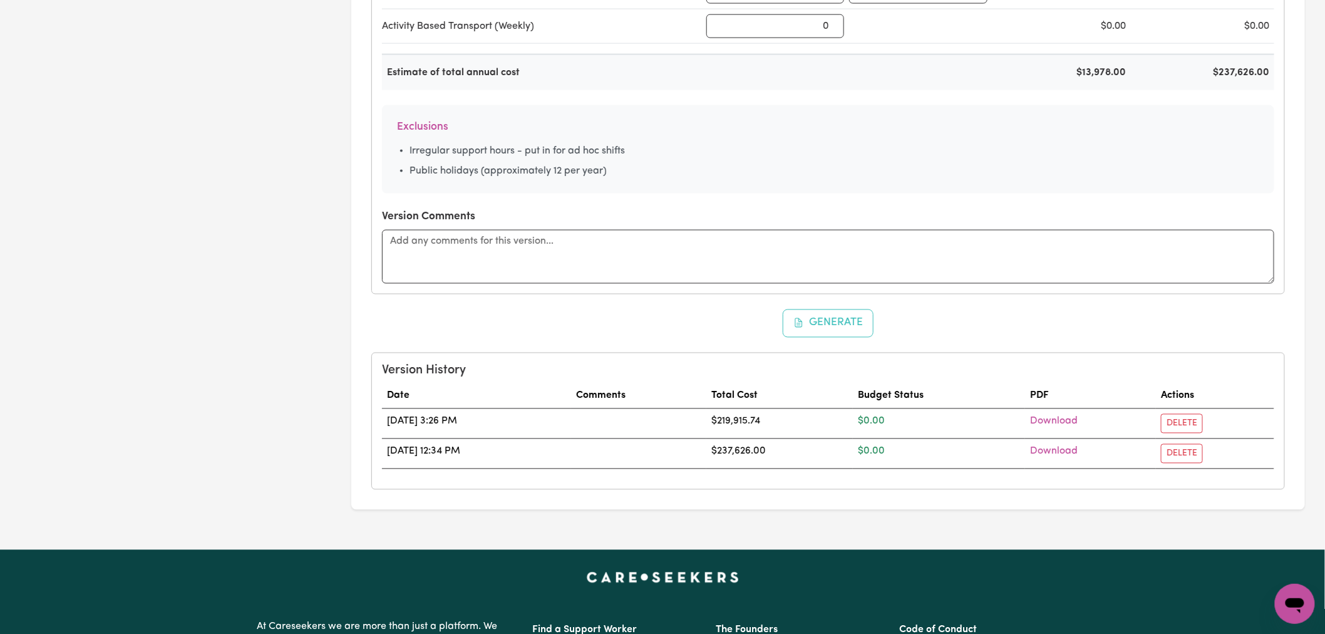  Describe the element at coordinates (476, 396) in the screenshot. I see `th: Date` at that location.